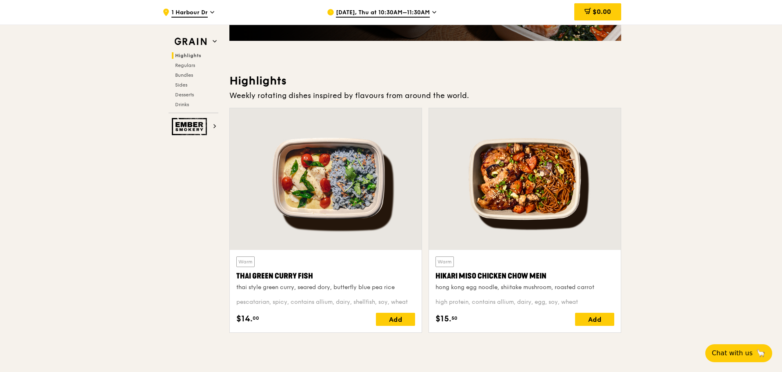 Image resolution: width=782 pixels, height=372 pixels. What do you see at coordinates (732, 353) in the screenshot?
I see `span: Chat with us` at bounding box center [732, 353].